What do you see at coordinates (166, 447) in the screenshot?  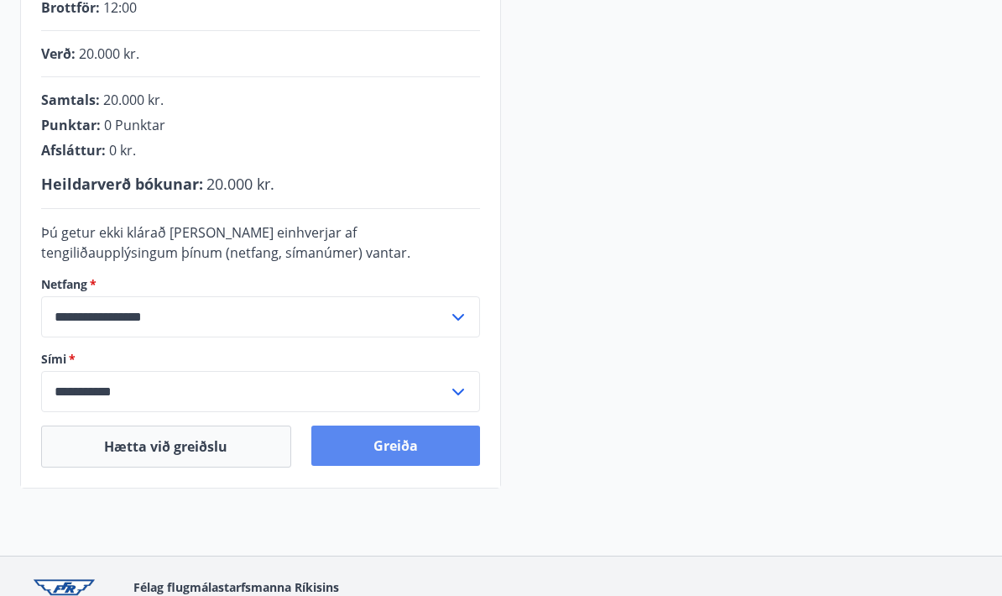 I see `button: Hætta við greiðslu` at bounding box center [166, 447].